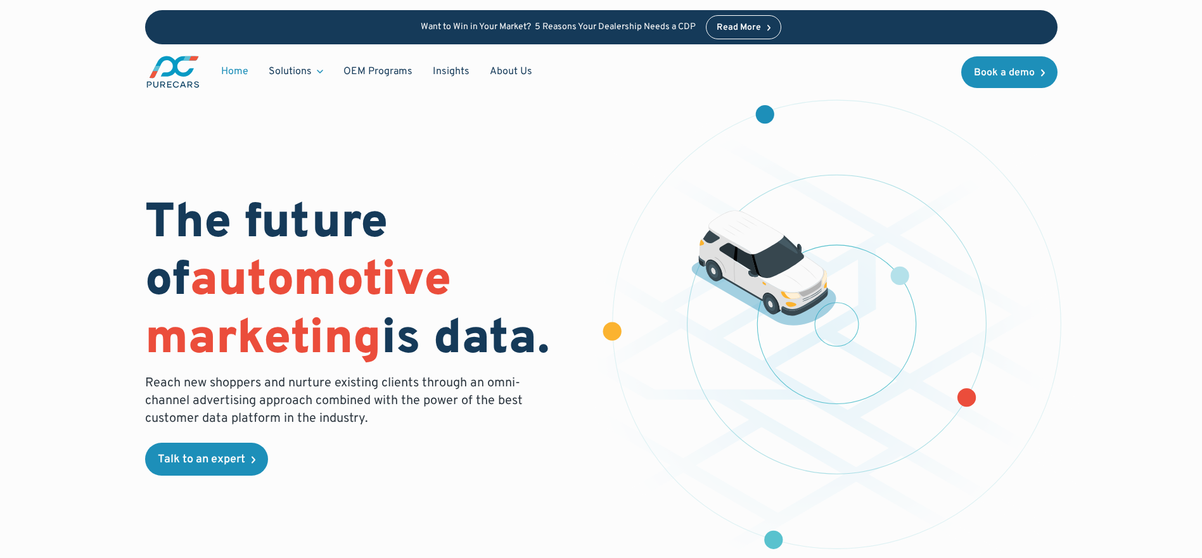 This screenshot has height=558, width=1202. Describe the element at coordinates (558, 27) in the screenshot. I see `p: Want to Win in Your Market? 5 Reasons Your Dealership Needs a CDP` at that location.